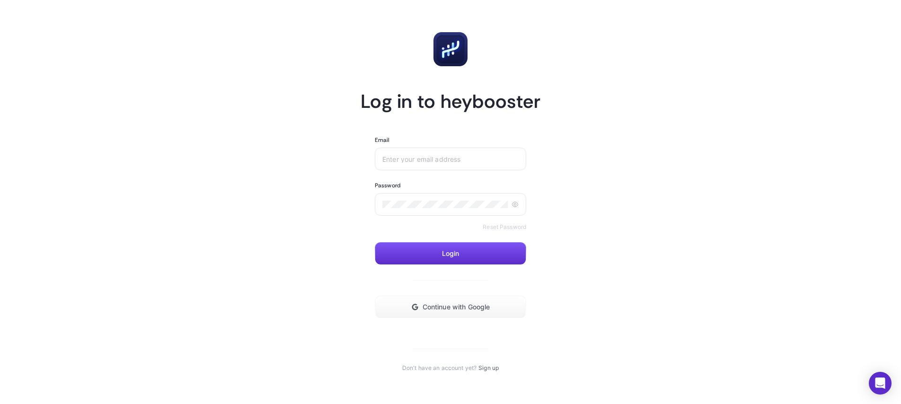  Describe the element at coordinates (451, 254) in the screenshot. I see `button: Login` at that location.